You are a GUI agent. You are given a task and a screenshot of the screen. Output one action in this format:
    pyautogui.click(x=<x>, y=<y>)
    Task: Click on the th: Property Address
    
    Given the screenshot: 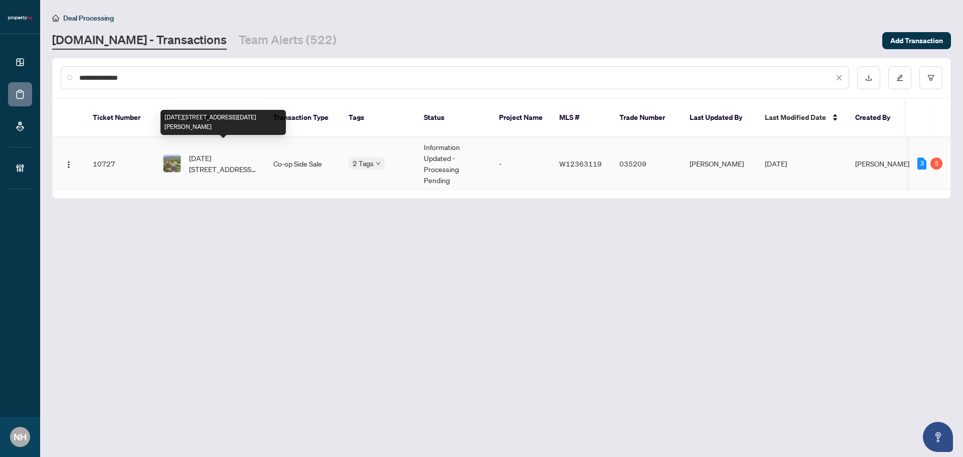 What is the action you would take?
    pyautogui.click(x=210, y=118)
    